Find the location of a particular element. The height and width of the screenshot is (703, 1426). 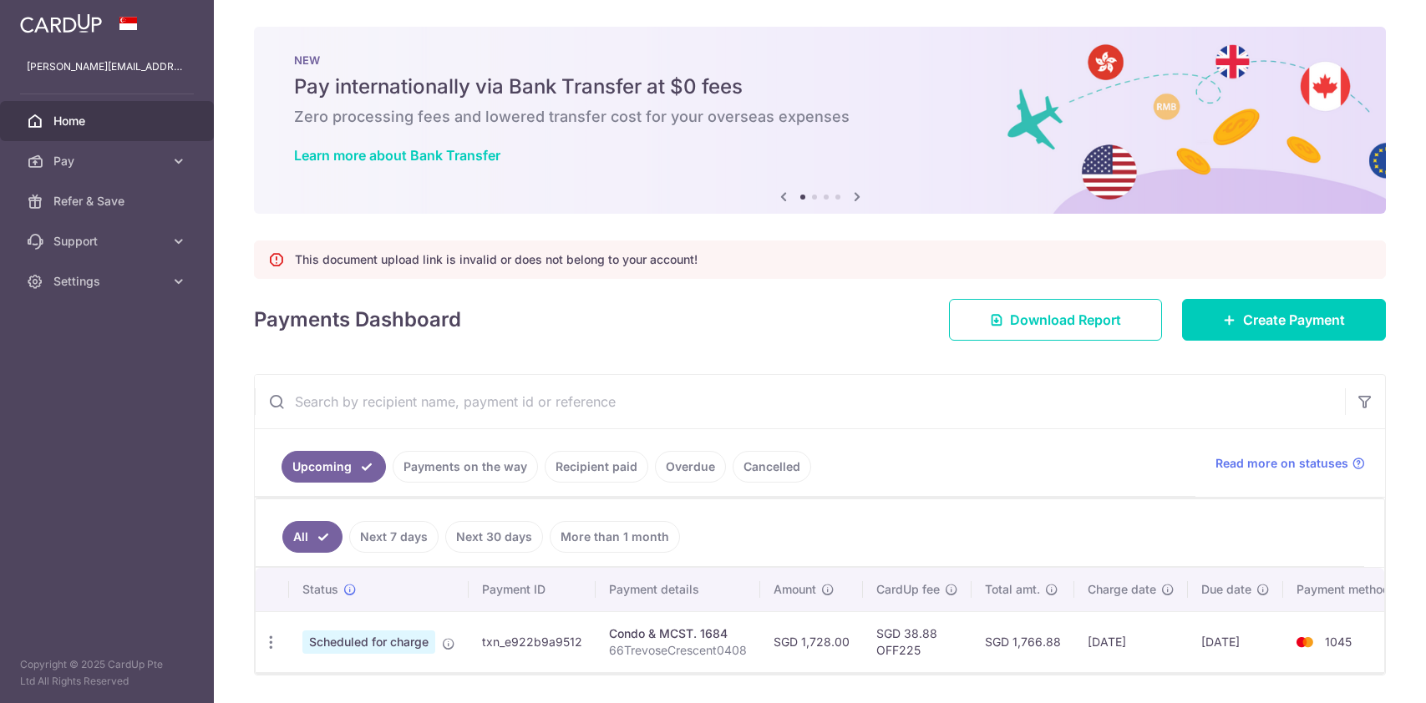

a: More than 1 month is located at coordinates (615, 537).